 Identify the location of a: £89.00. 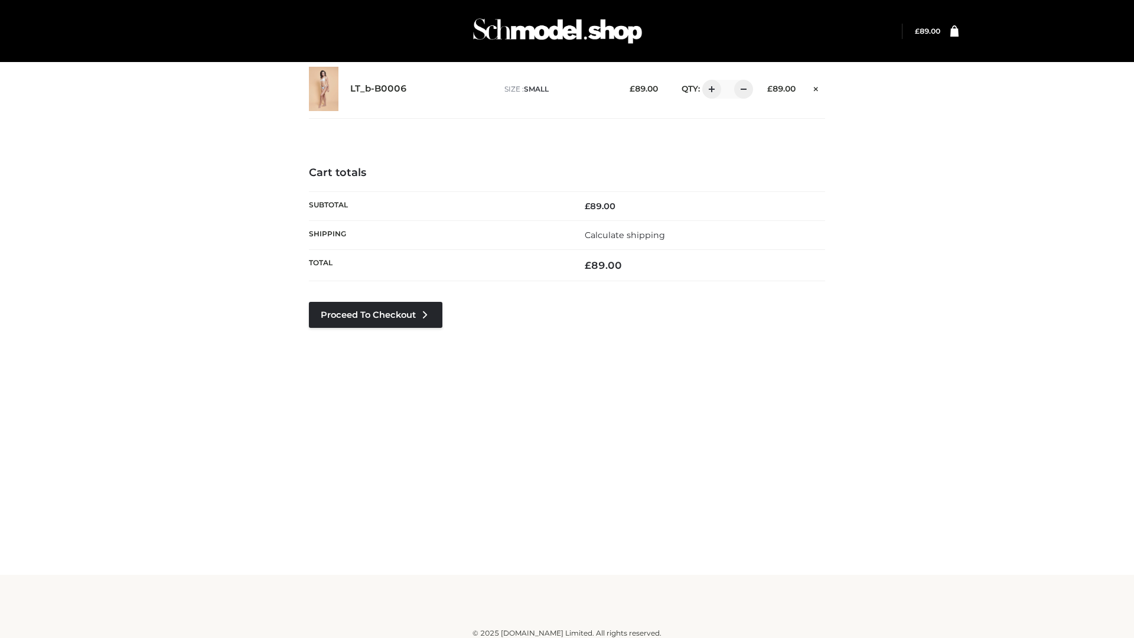
(927, 31).